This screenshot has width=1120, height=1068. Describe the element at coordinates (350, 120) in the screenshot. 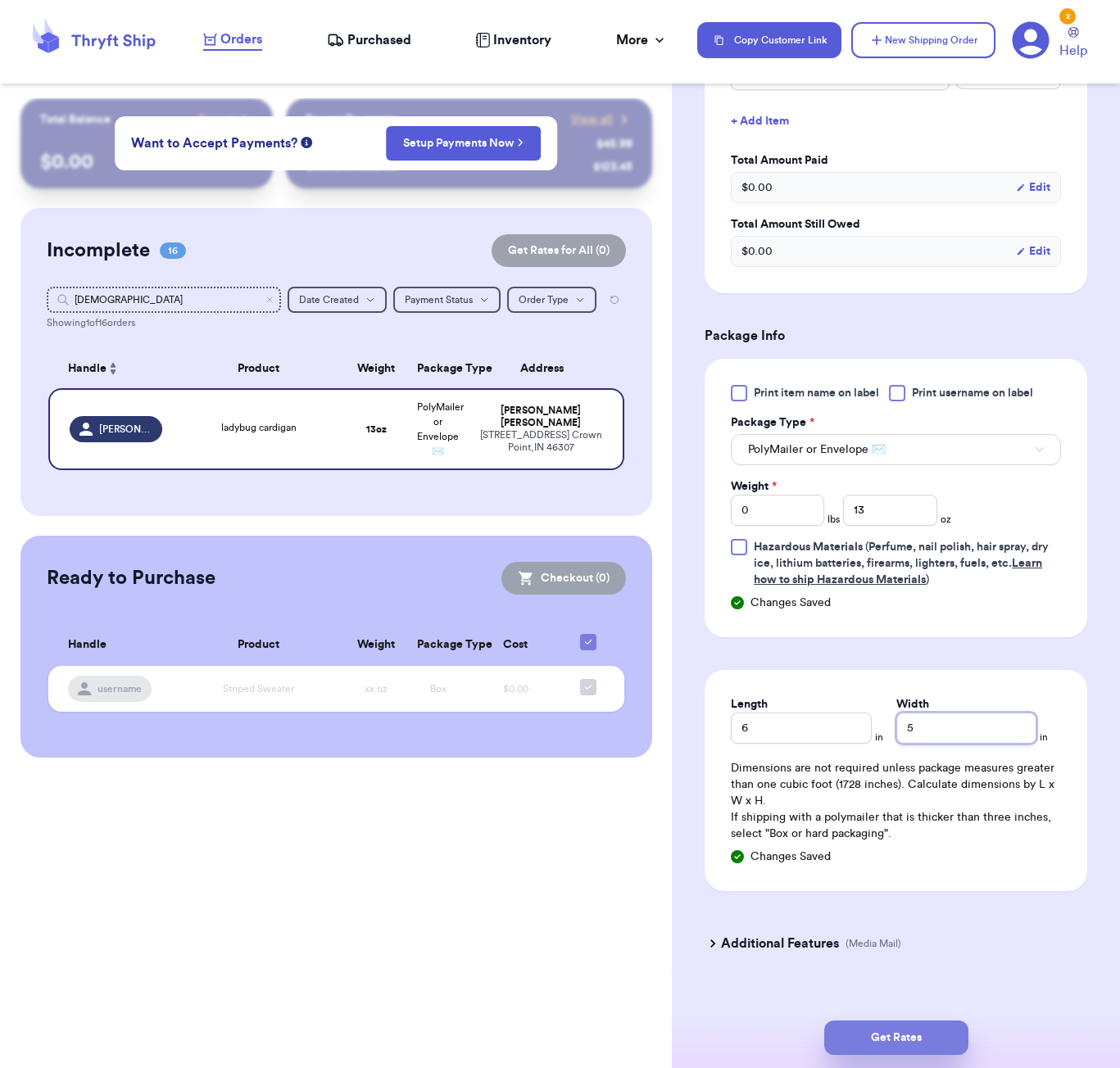

I see `p: Recent Payments` at that location.